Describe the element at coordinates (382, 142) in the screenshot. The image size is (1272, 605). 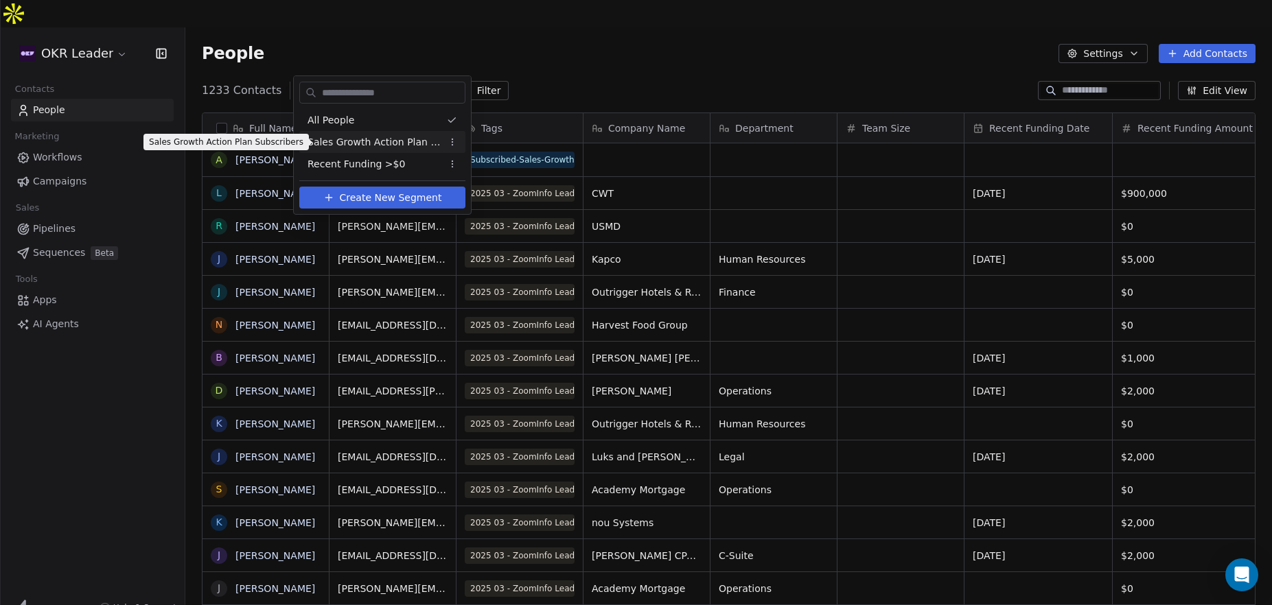
I see `div: Suggestions` at that location.